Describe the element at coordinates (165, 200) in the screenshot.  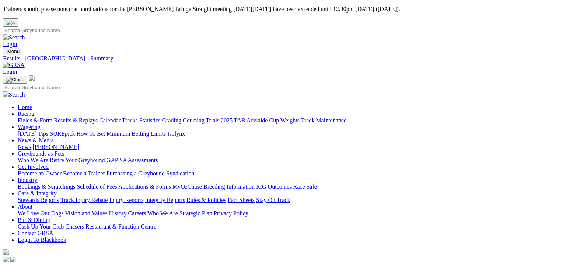
I see `a: Integrity Reports` at that location.